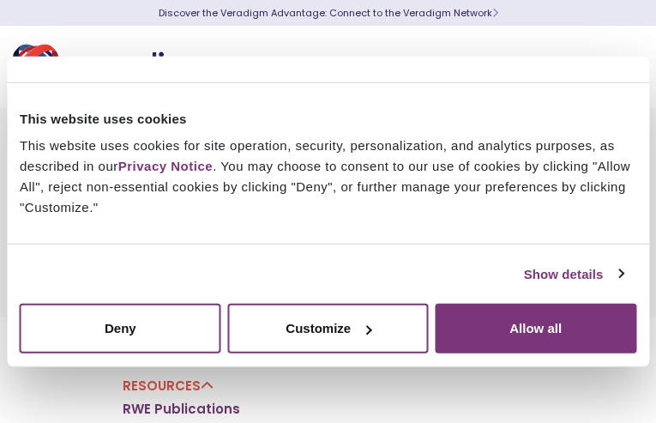 The width and height of the screenshot is (656, 423). What do you see at coordinates (120, 328) in the screenshot?
I see `button: Deny` at bounding box center [120, 328].